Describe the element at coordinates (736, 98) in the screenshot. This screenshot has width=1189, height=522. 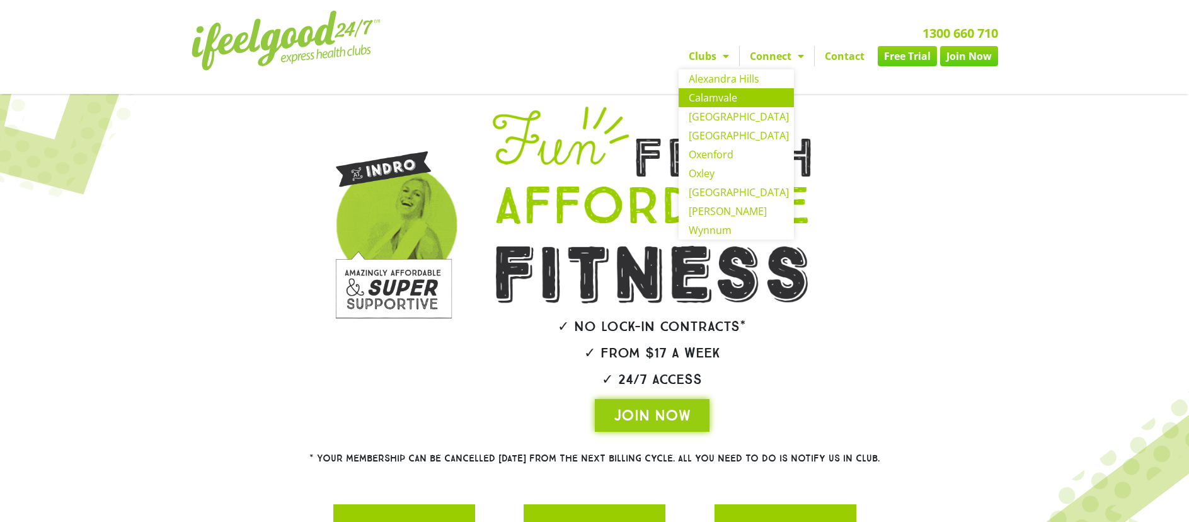
I see `a: Calamvale` at that location.